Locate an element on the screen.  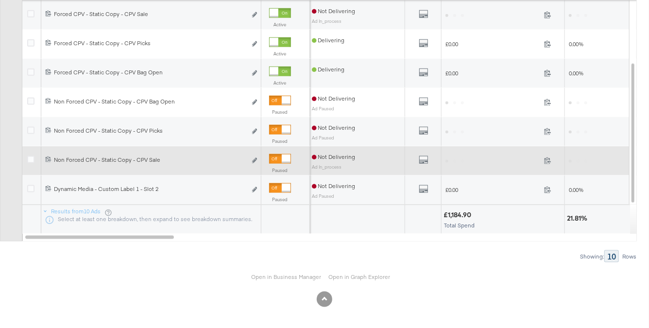
span: Total Spend is located at coordinates (459, 225).